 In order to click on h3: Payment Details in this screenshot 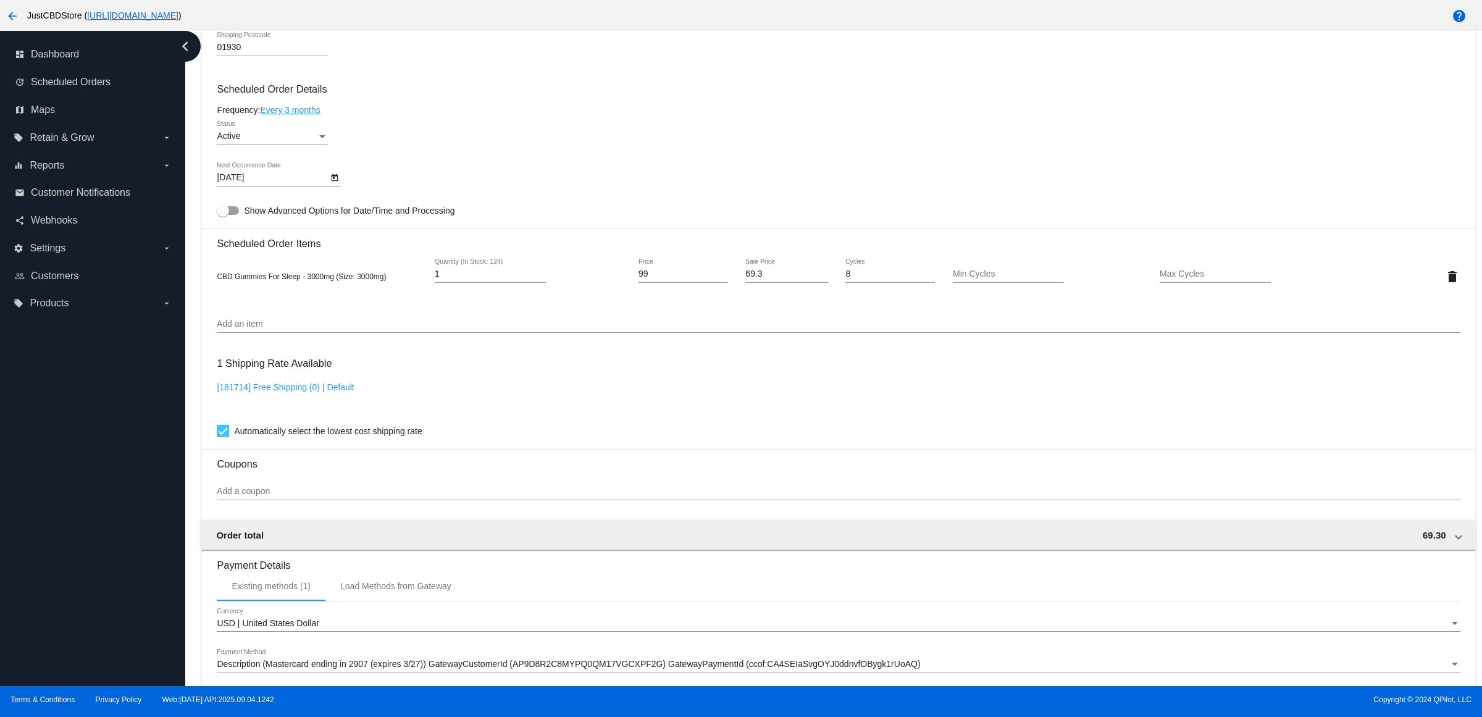, I will do `click(838, 561)`.